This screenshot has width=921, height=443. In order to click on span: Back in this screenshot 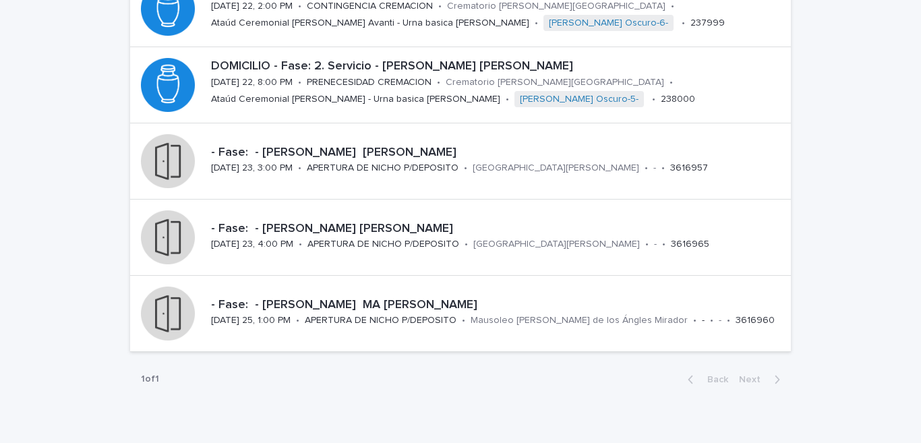, I will do `click(714, 380)`.